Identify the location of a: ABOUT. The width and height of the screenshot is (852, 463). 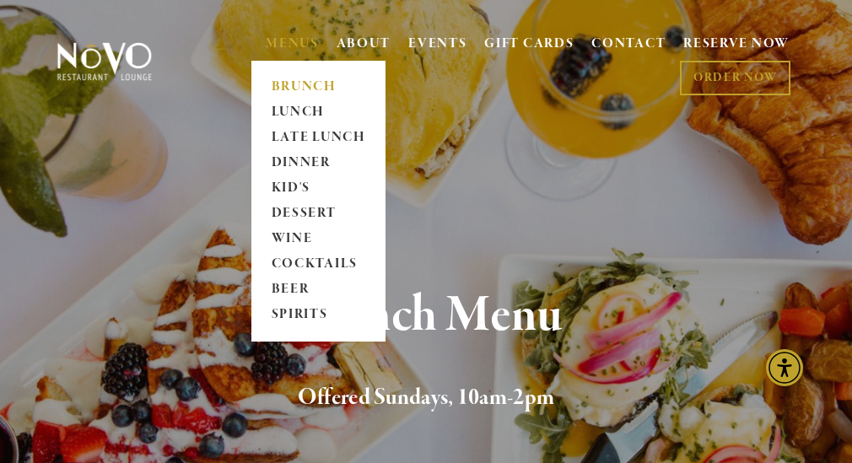
(364, 44).